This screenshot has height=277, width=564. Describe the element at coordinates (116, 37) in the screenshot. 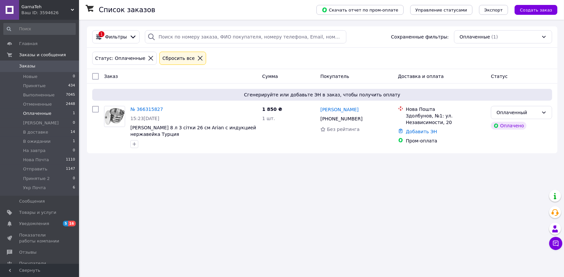

I see `span: Фильтры` at that location.